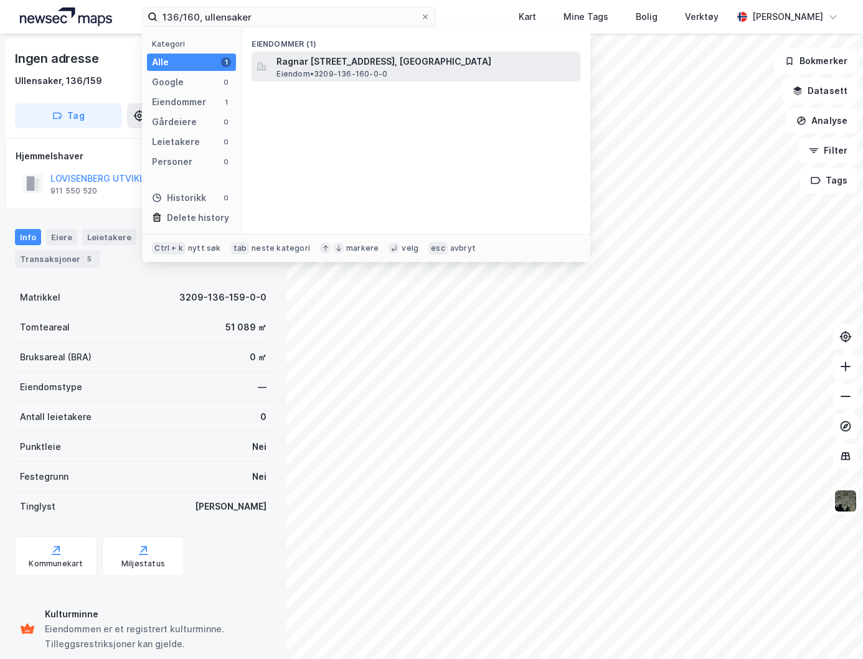  Describe the element at coordinates (828, 151) in the screenshot. I see `button: Filter` at that location.